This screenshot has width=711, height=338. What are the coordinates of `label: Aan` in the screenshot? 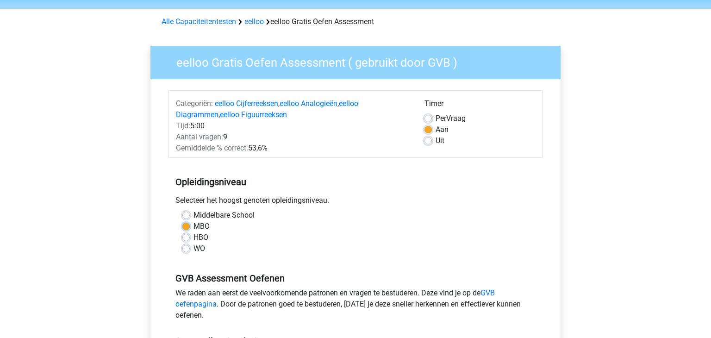 It's located at (442, 130).